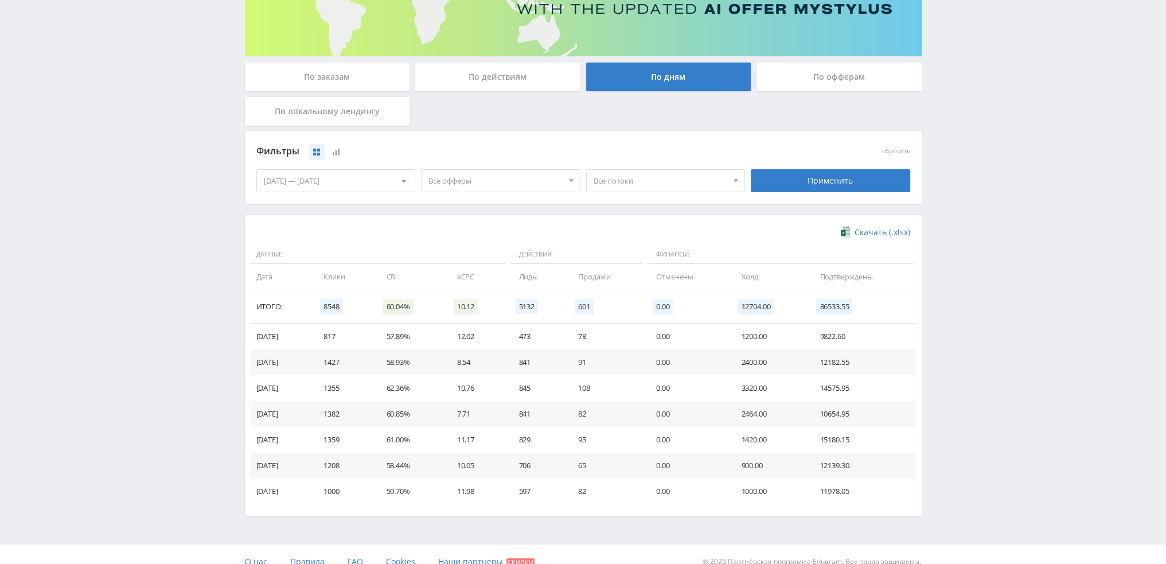  I want to click on td: 1208, so click(343, 465).